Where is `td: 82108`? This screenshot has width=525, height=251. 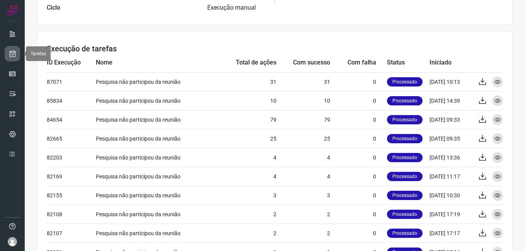
td: 82108 is located at coordinates (71, 214).